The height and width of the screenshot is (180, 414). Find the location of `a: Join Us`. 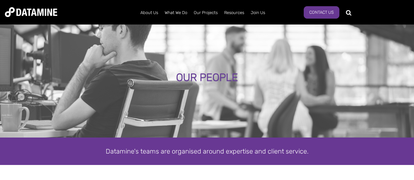

a: Join Us is located at coordinates (258, 13).